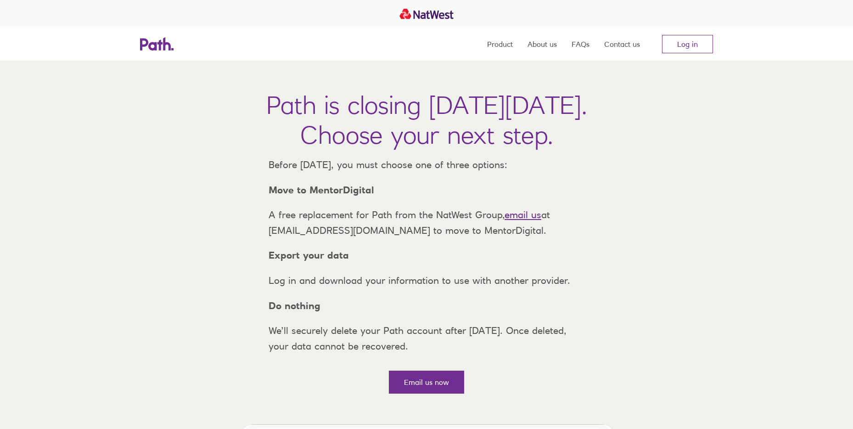 The height and width of the screenshot is (429, 853). What do you see at coordinates (580, 44) in the screenshot?
I see `a: FAQs` at bounding box center [580, 44].